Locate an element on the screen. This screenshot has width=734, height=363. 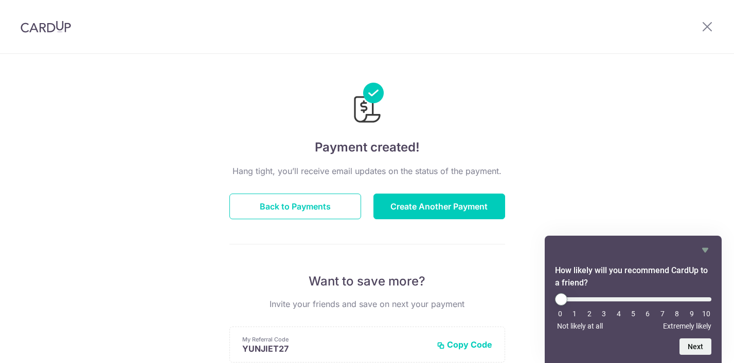
li: 0 is located at coordinates (560, 314).